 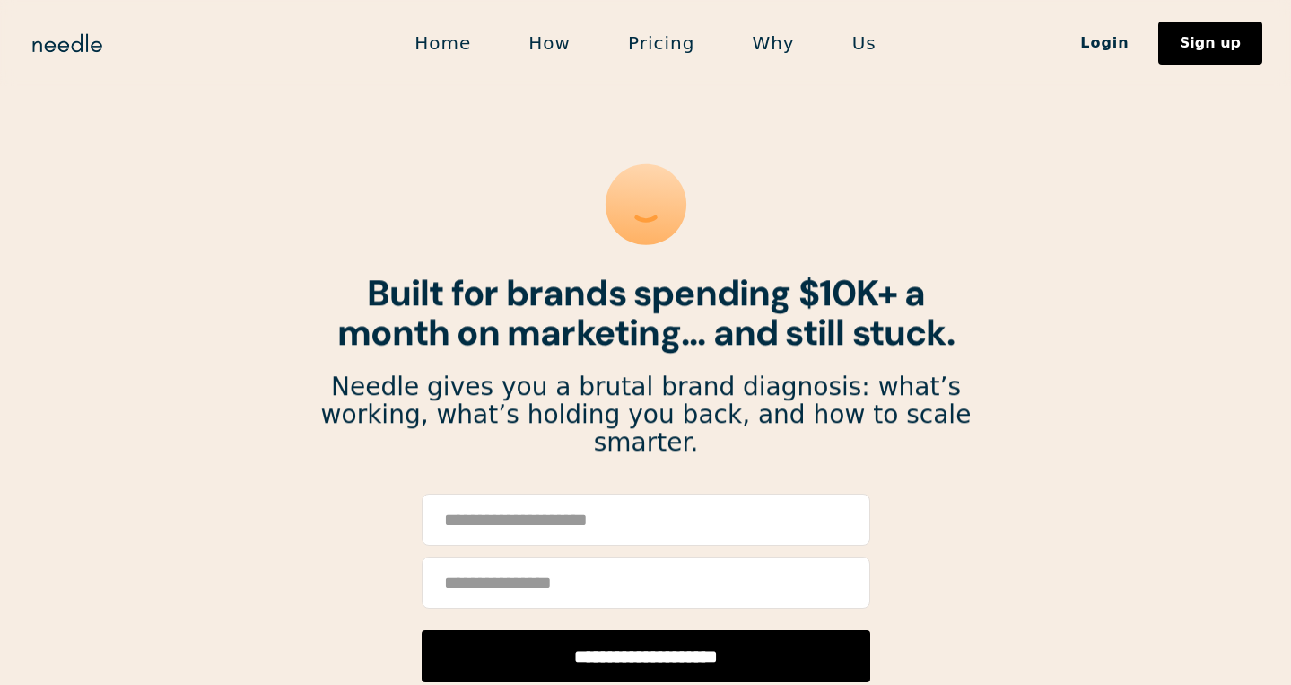 What do you see at coordinates (442, 43) in the screenshot?
I see `a: Home` at bounding box center [442, 43].